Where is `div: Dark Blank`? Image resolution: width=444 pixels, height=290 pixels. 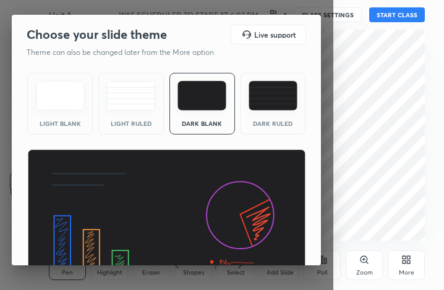
div: Dark Blank is located at coordinates (202, 124).